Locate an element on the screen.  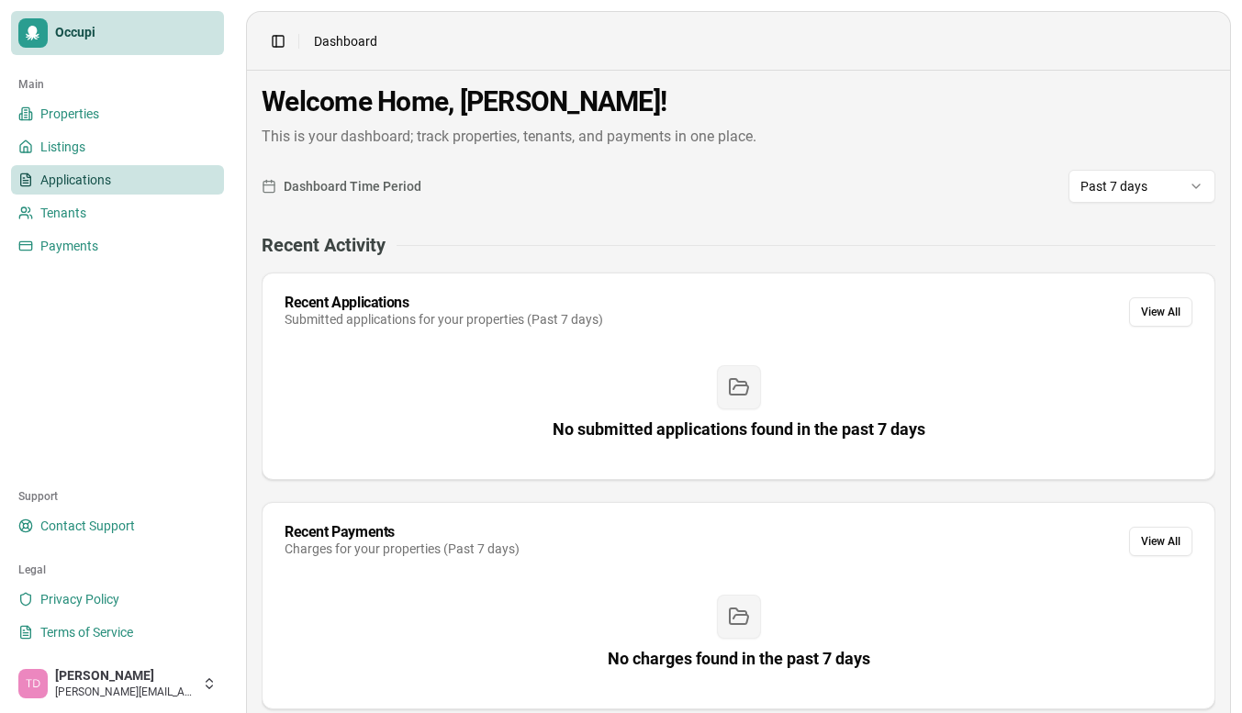
a: Listings is located at coordinates (117, 147).